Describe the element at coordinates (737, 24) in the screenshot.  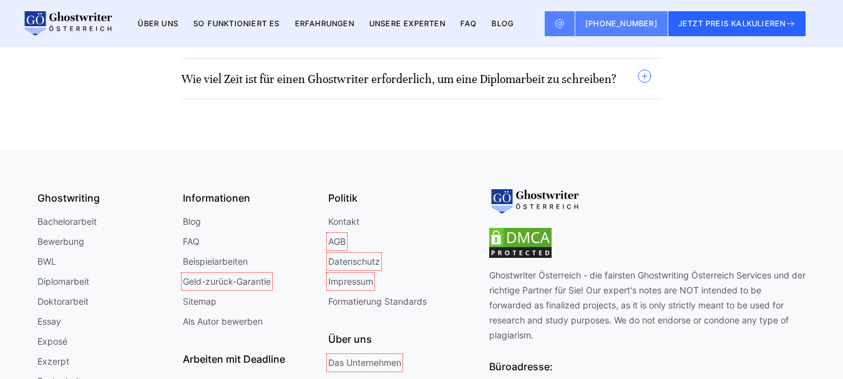
I see `button: JETZT PREIS KALKULIEREN` at that location.